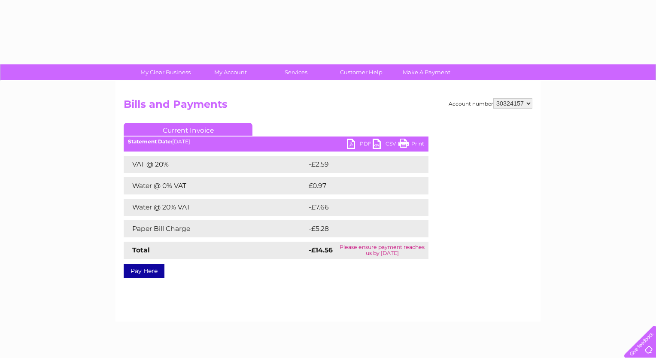 The height and width of the screenshot is (358, 656). I want to click on a: Current Invoice, so click(188, 129).